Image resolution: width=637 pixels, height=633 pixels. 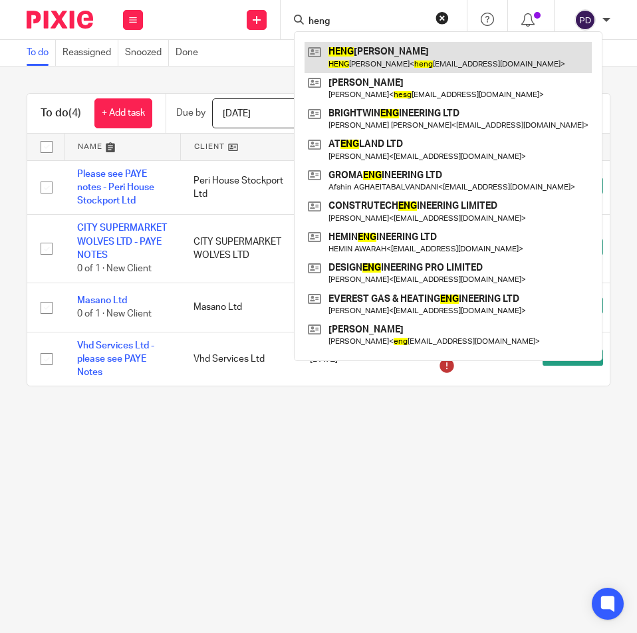 What do you see at coordinates (61, 113) in the screenshot?
I see `h1: To do` at bounding box center [61, 113].